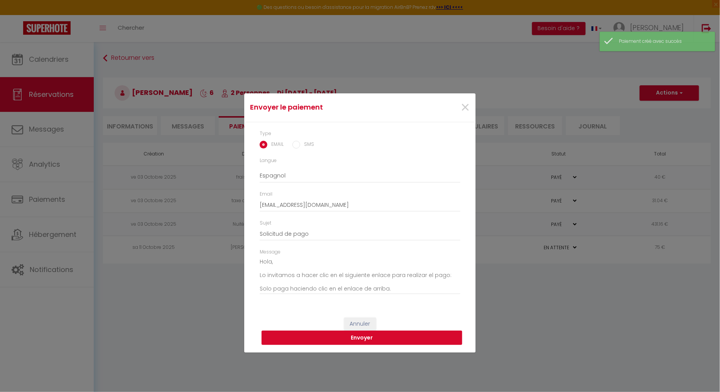 Image resolution: width=720 pixels, height=392 pixels. I want to click on button: Annuler, so click(360, 324).